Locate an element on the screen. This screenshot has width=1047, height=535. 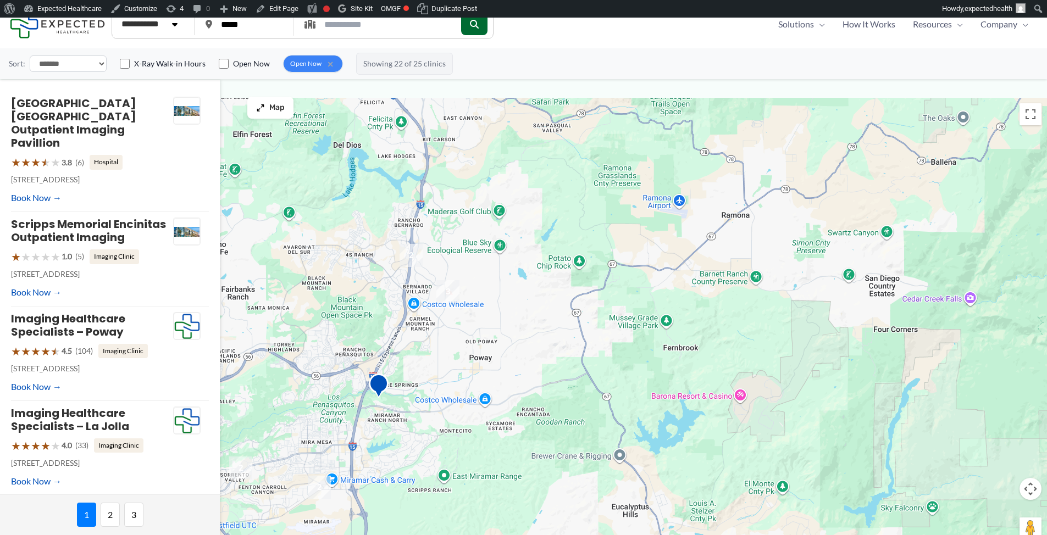
span: 4.5 is located at coordinates (67, 351).